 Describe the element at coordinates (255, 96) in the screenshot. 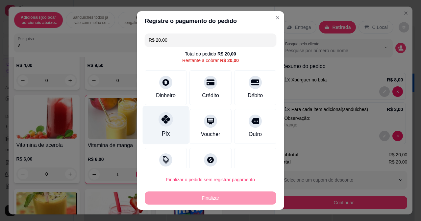

I see `div: Débito` at that location.